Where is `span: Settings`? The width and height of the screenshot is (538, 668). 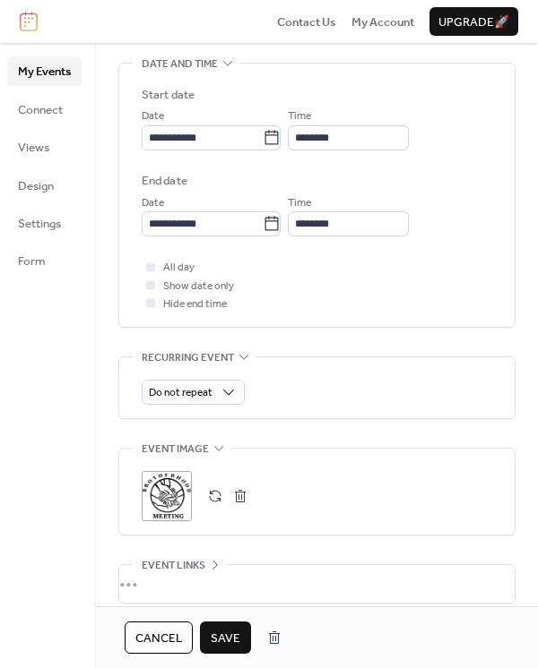
span: Settings is located at coordinates (39, 224).